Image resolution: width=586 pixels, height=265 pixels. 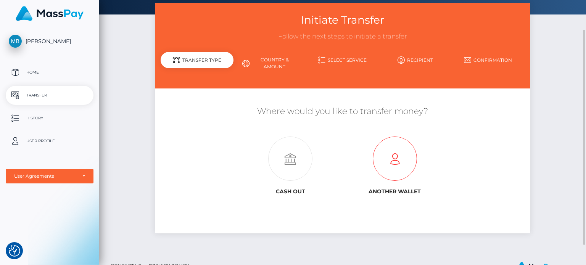 I want to click on div: User Agreements, so click(x=45, y=176).